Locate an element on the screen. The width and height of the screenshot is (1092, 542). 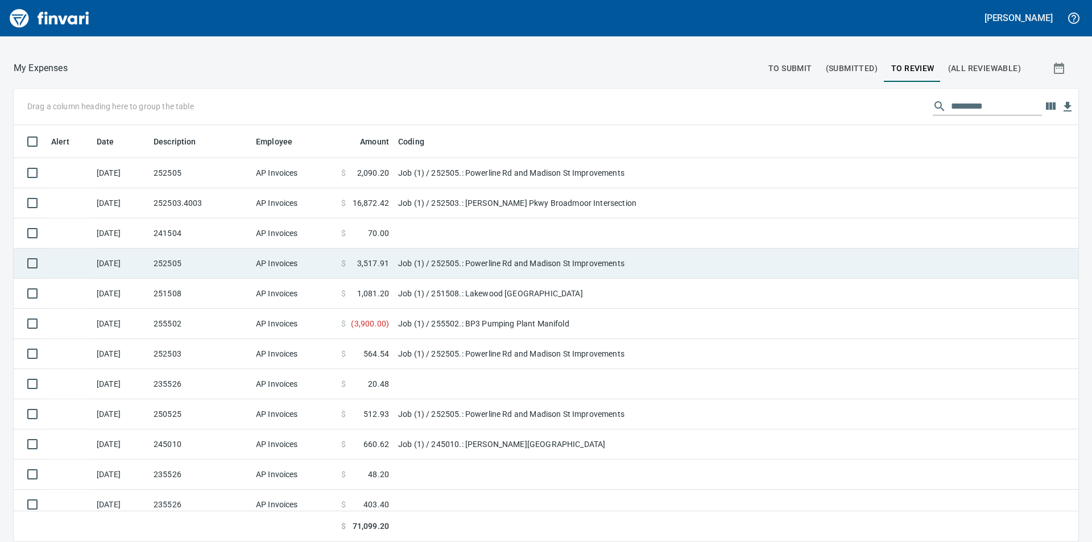
span: 20.48 is located at coordinates (378, 384).